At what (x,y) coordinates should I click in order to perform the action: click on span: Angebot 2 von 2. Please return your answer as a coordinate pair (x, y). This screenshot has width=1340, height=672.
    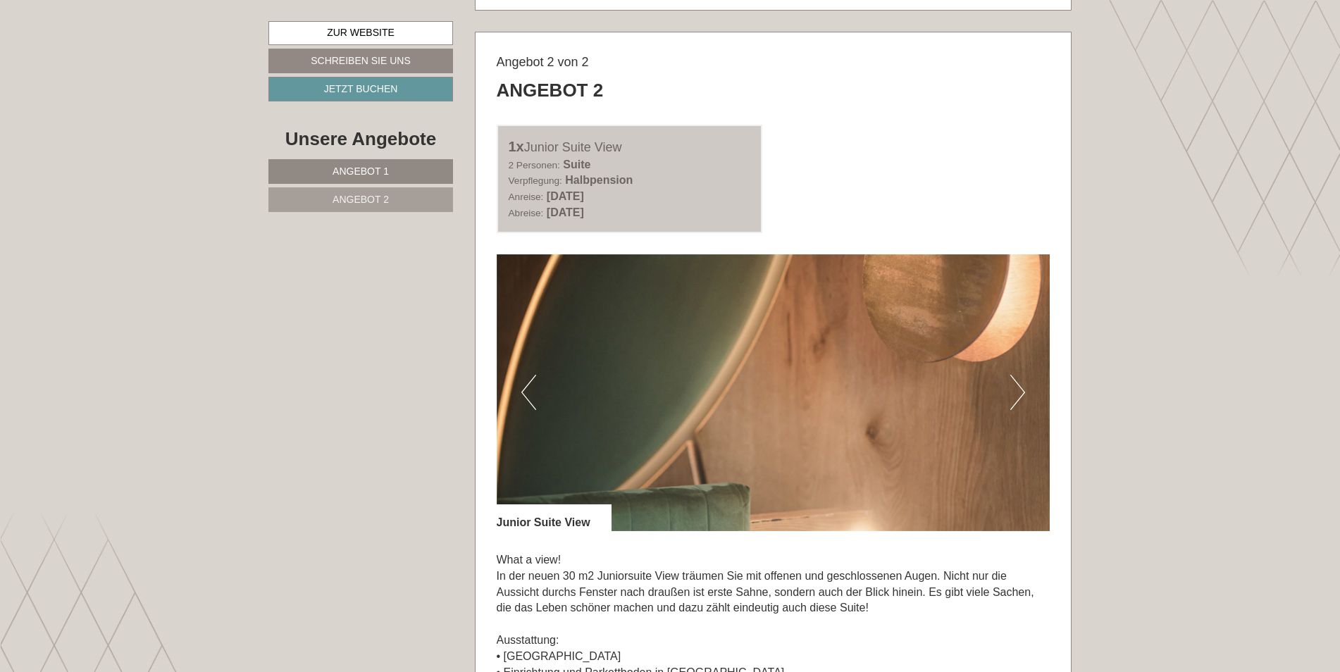
    Looking at the image, I should click on (542, 62).